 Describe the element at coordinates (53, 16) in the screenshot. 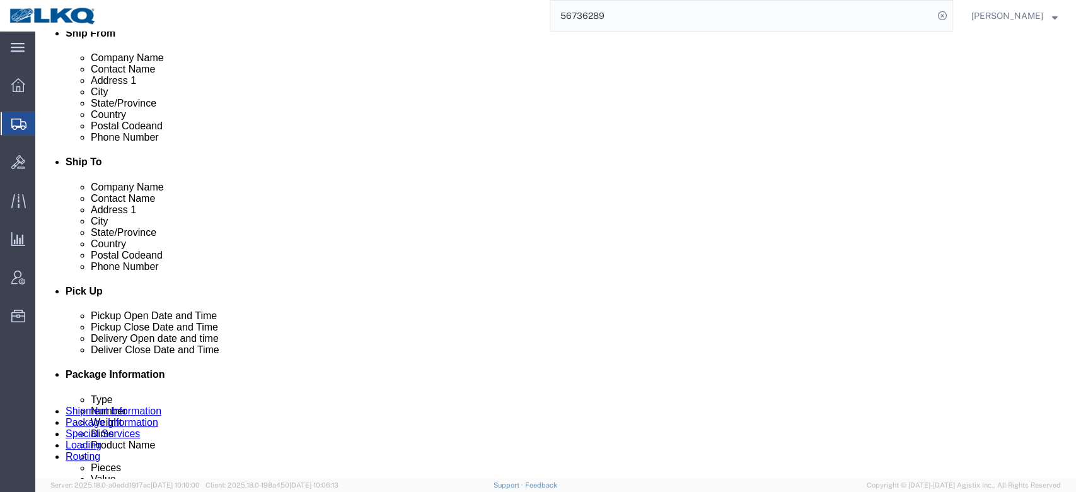

I see `img: logo` at that location.